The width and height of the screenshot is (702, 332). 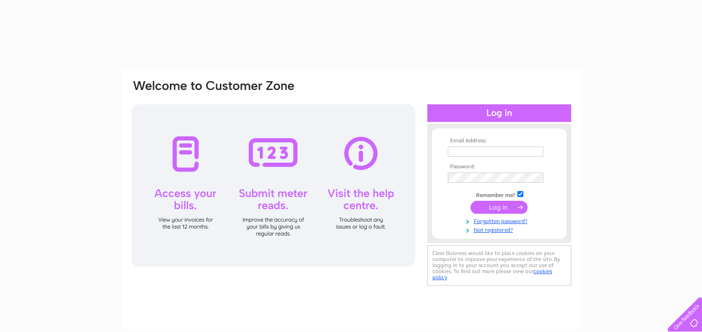 I want to click on a: Forgotten password?, so click(x=500, y=220).